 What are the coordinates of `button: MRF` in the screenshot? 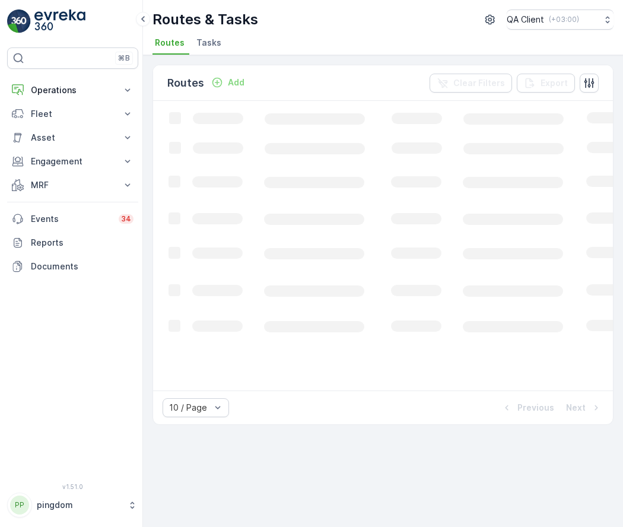 It's located at (72, 185).